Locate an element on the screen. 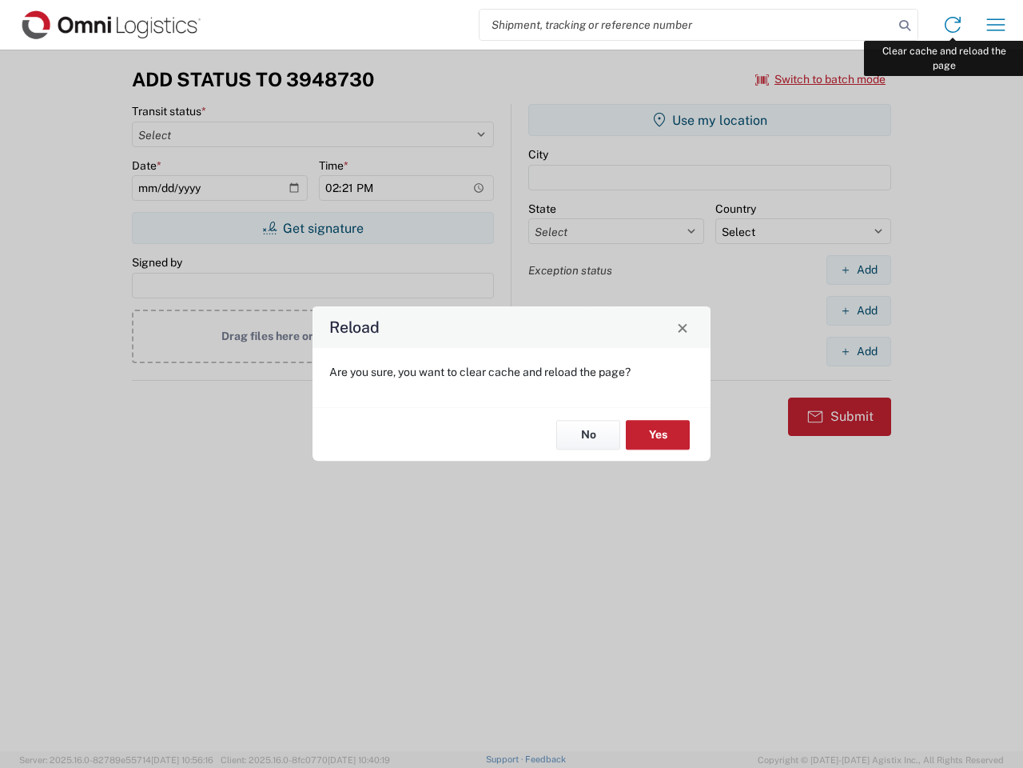 Image resolution: width=1023 pixels, height=768 pixels. button: No is located at coordinates (588, 434).